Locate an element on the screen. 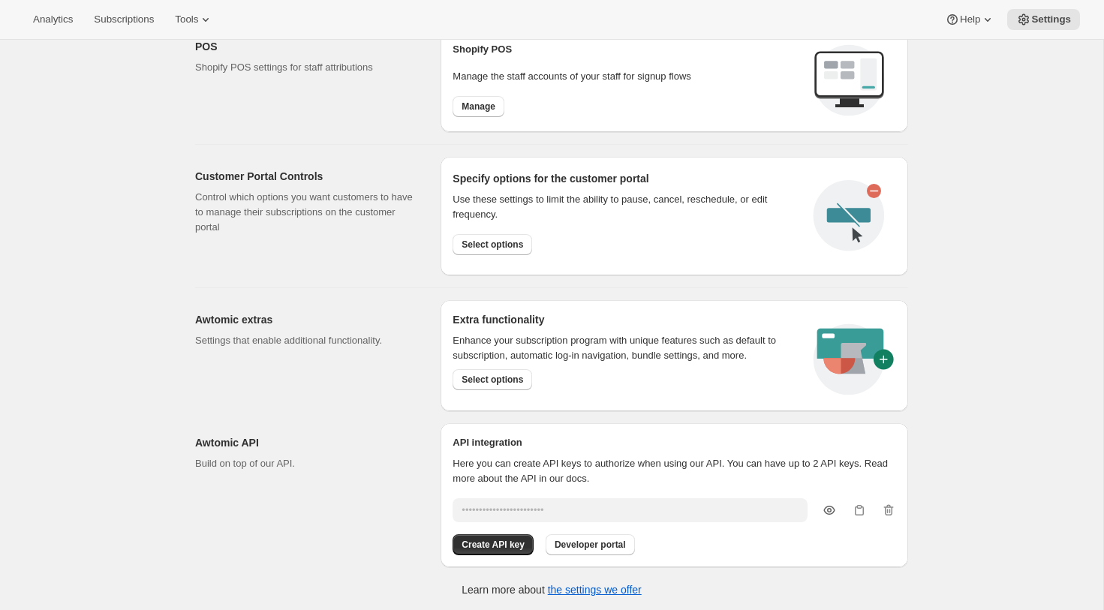 The image size is (1104, 610). p: Shopify POS settings for staff attributions is located at coordinates (306, 68).